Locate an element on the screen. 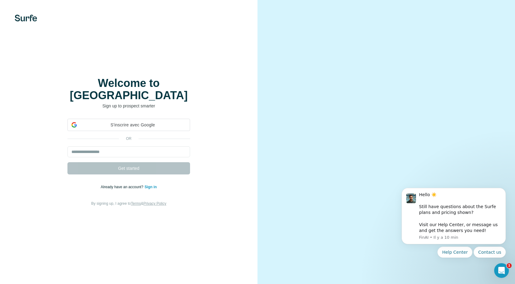 This screenshot has width=515, height=284. span: S'inscrire avec Google is located at coordinates (133, 125).